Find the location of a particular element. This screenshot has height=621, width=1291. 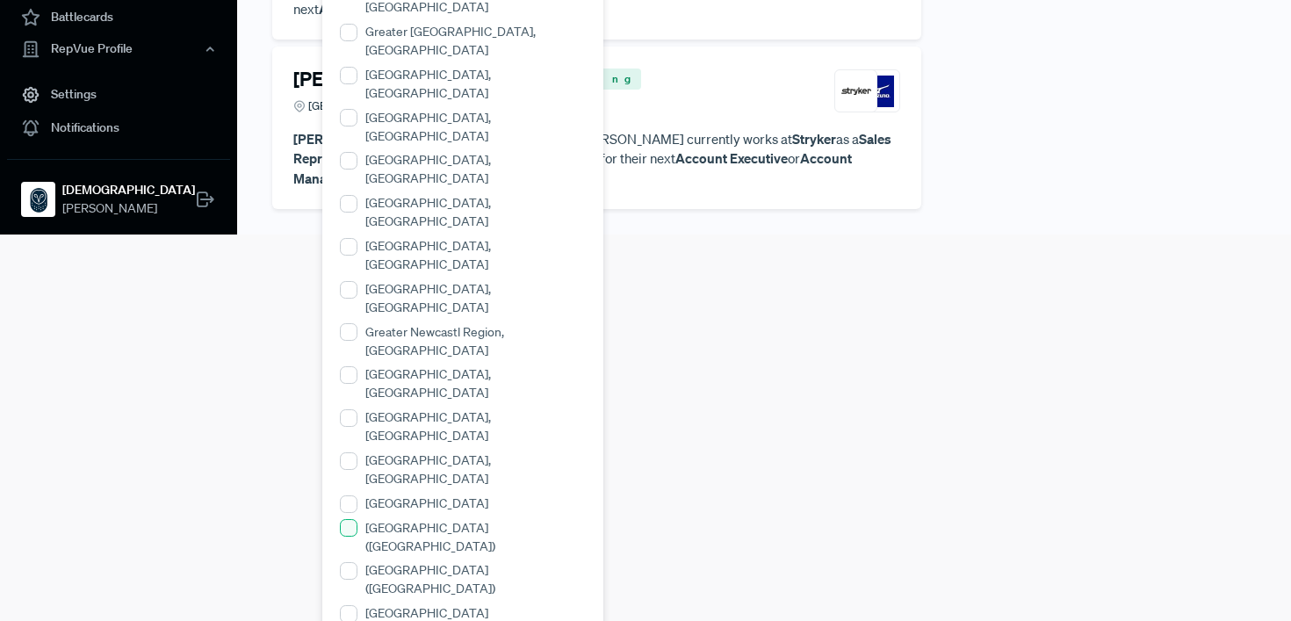

a: Notifications is located at coordinates (119, 128).